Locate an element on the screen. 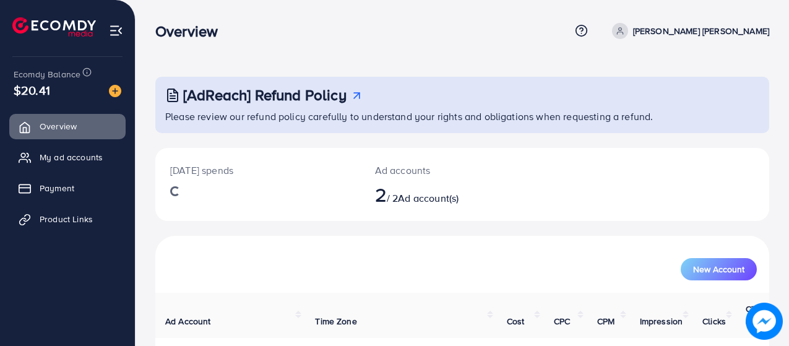  h3: [AdReach] Refund Policy is located at coordinates (265, 95).